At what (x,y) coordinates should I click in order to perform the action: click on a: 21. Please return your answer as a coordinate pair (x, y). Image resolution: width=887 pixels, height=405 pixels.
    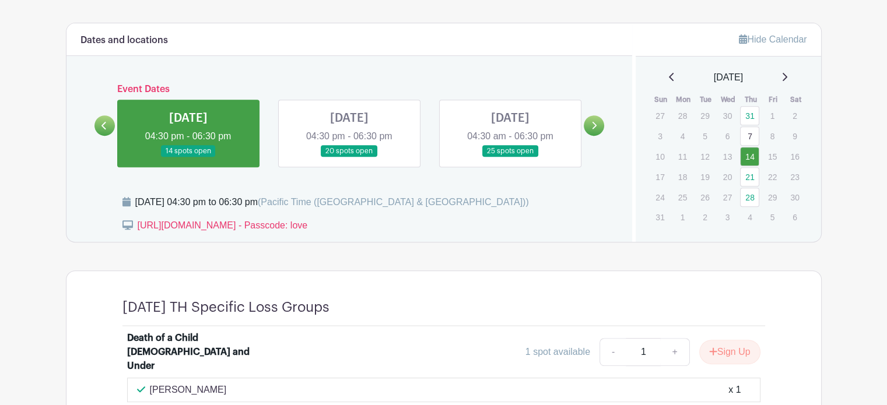
    Looking at the image, I should click on (750, 177).